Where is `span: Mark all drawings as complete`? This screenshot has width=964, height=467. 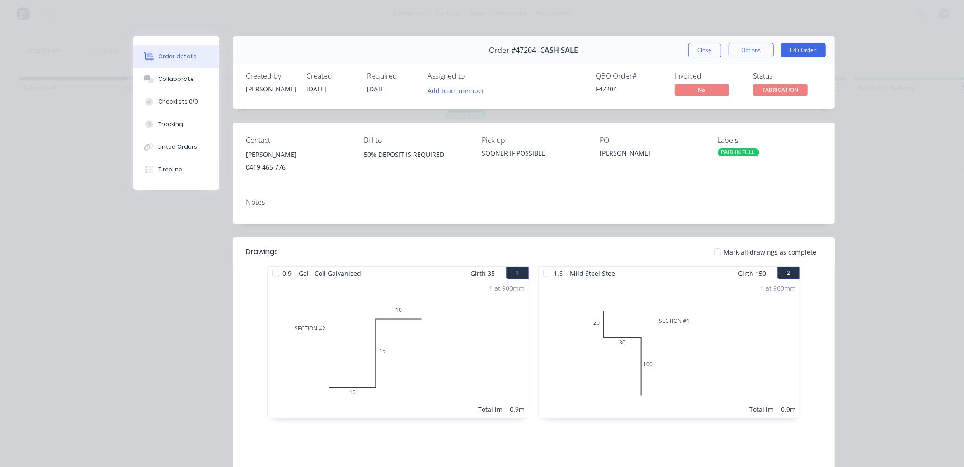 span: Mark all drawings as complete is located at coordinates (770, 252).